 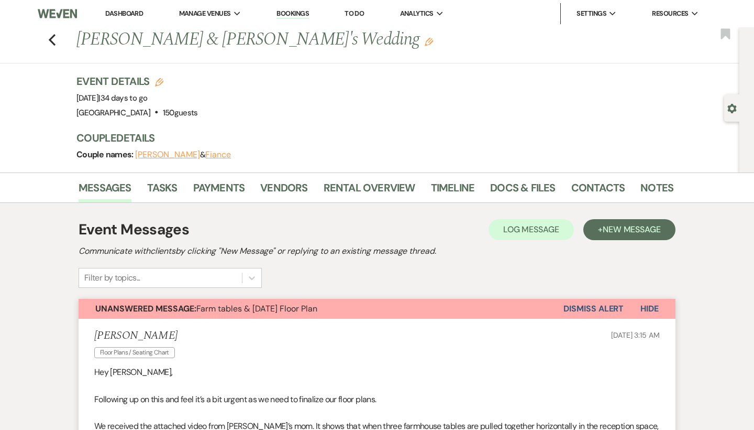 I want to click on a: Dashboard, so click(x=124, y=13).